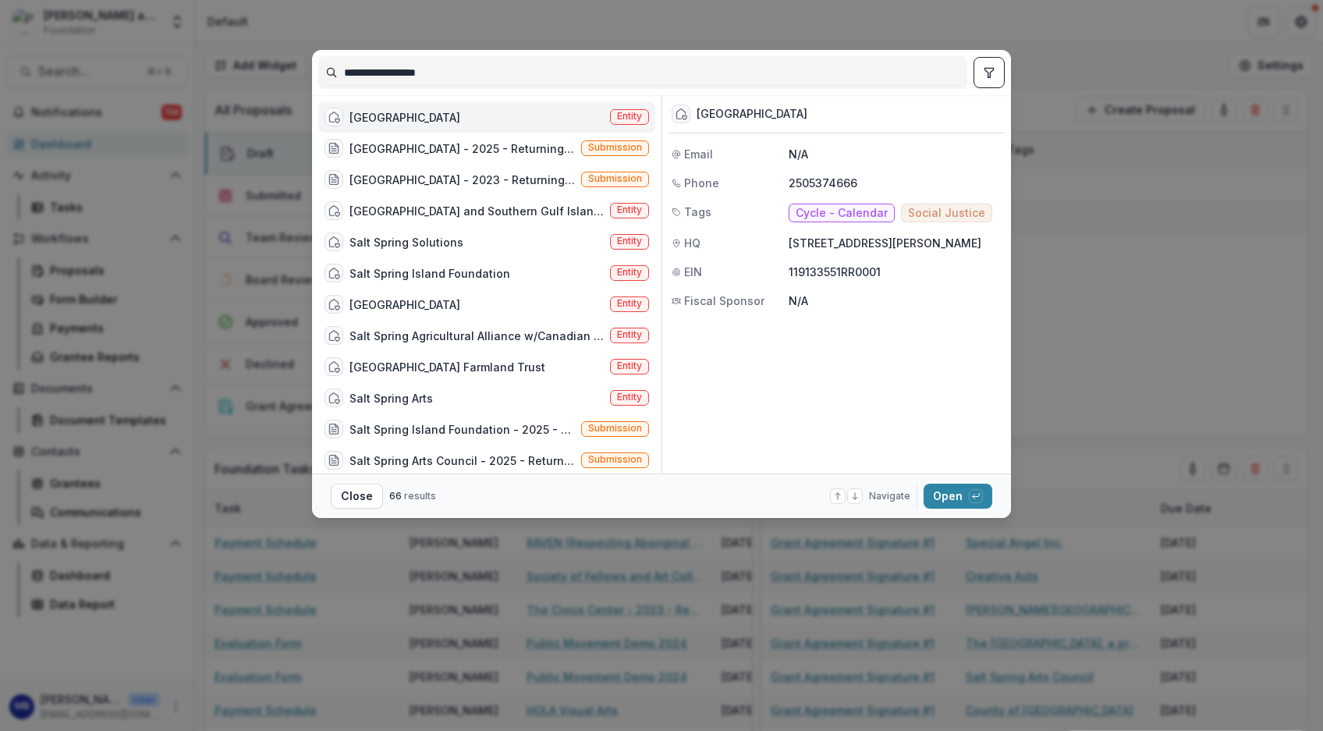 The height and width of the screenshot is (731, 1323). I want to click on button: Close, so click(356, 496).